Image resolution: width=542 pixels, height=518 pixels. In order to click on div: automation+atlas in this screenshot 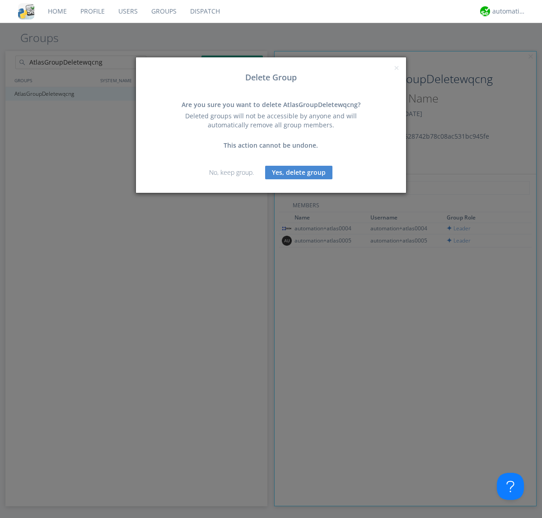, I will do `click(509, 11)`.